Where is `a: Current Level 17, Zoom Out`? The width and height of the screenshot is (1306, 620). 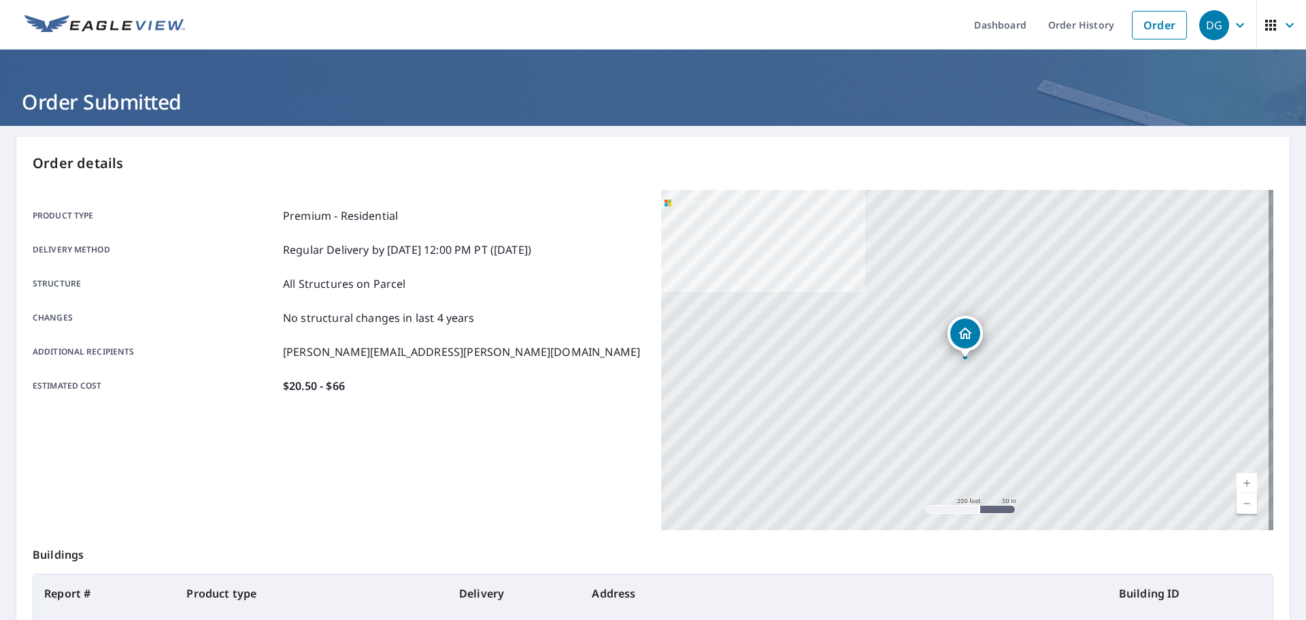
a: Current Level 17, Zoom Out is located at coordinates (1246, 503).